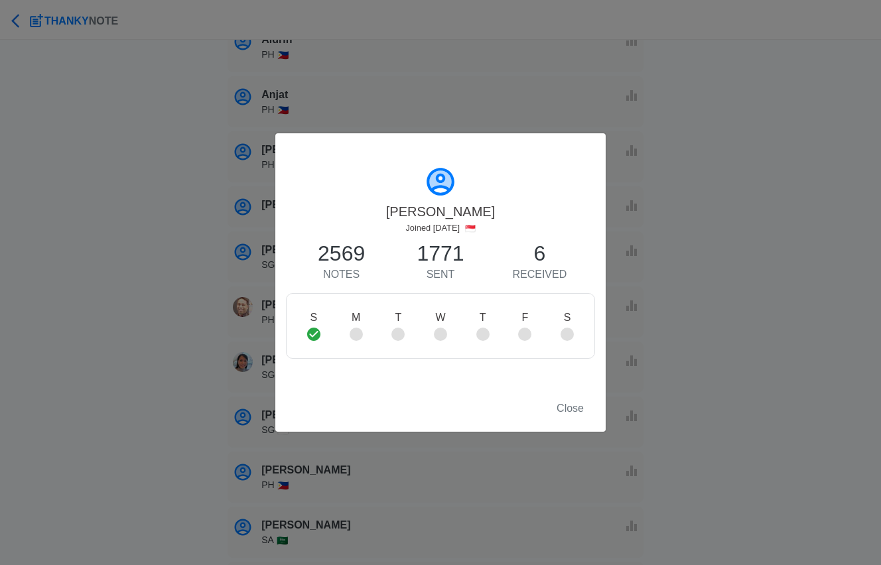 The image size is (881, 565). Describe the element at coordinates (525, 326) in the screenshot. I see `div: F` at that location.